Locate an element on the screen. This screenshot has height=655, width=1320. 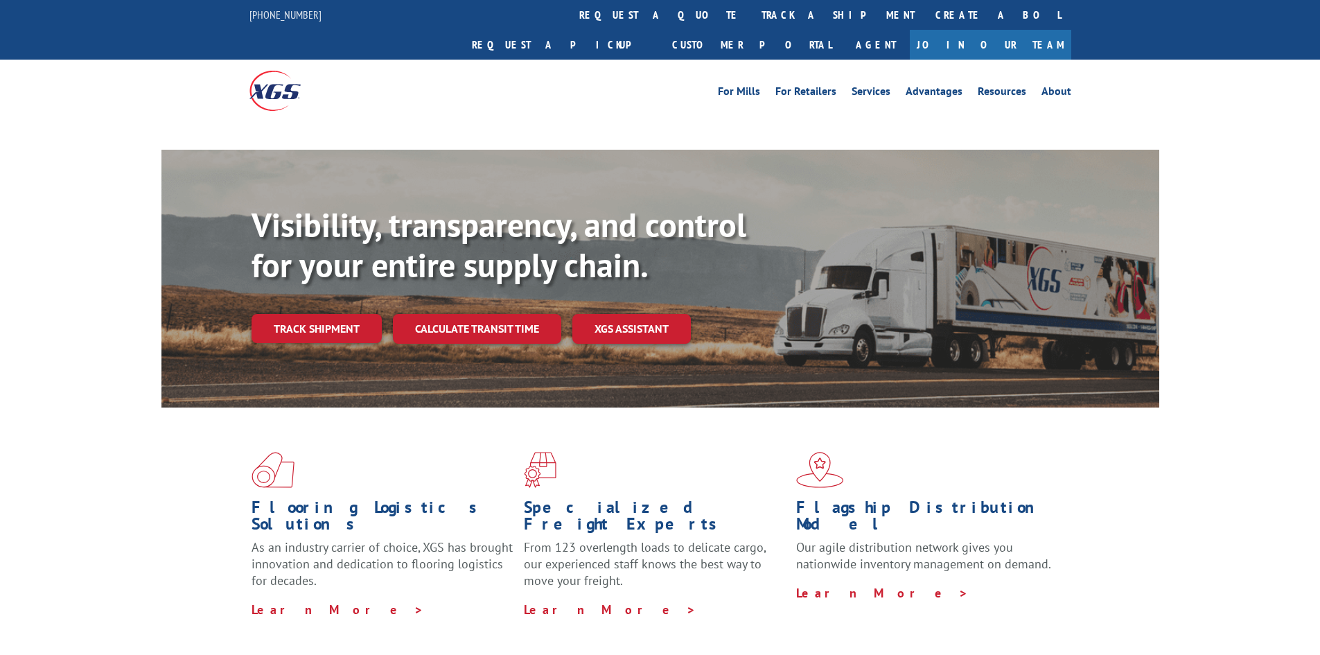
a: Resources is located at coordinates (1002, 94).